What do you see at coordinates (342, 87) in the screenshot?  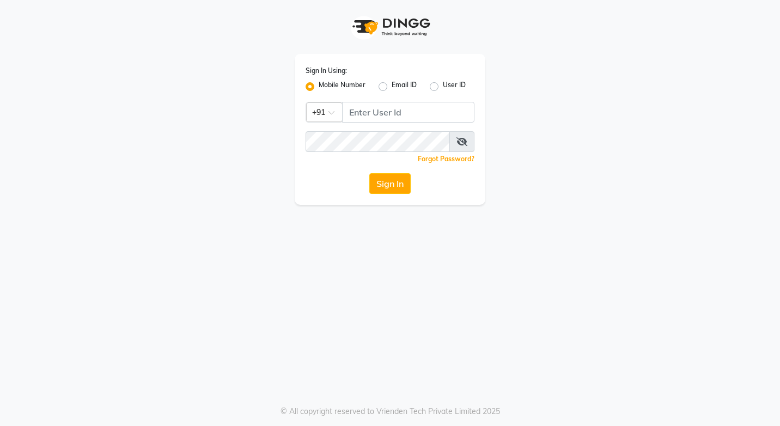 I see `label: Mobile Number` at bounding box center [342, 87].